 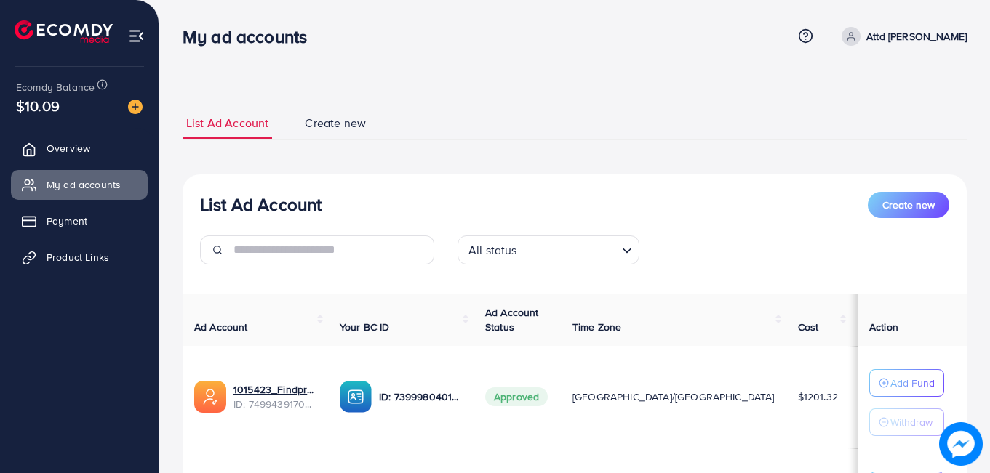 I want to click on a: 1015423_Findproduct_1746099618697, so click(x=275, y=390).